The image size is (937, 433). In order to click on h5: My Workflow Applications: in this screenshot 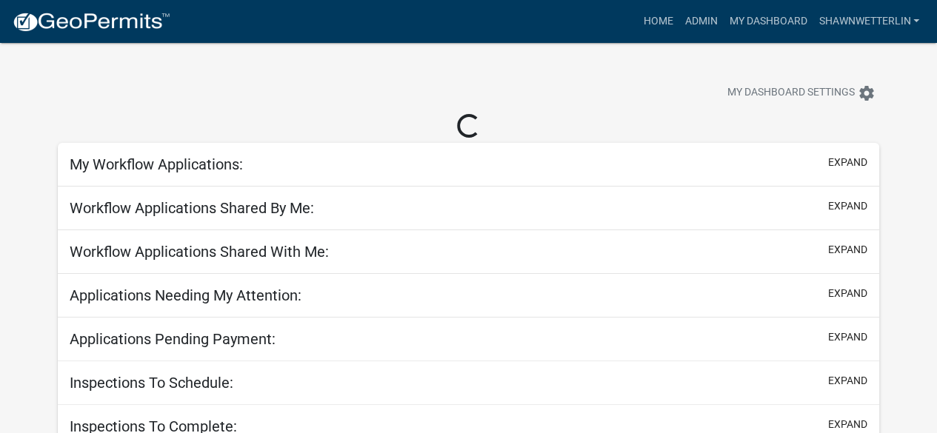, I will do `click(156, 164)`.